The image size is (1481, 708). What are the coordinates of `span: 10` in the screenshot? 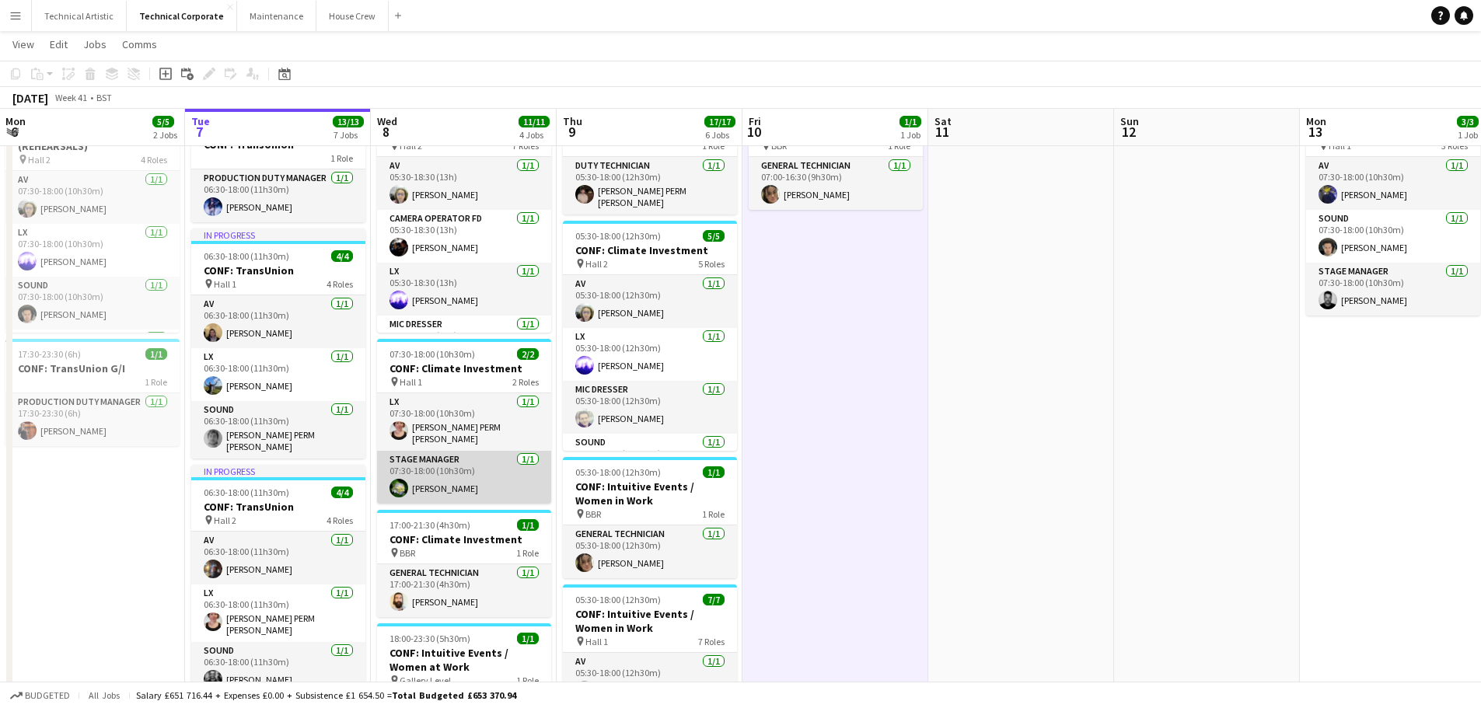 It's located at (754, 131).